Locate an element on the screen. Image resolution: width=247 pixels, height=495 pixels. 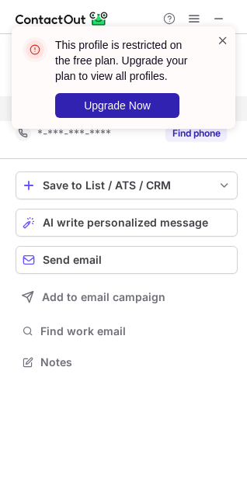
button: save-profile-one-click is located at coordinates (126, 185).